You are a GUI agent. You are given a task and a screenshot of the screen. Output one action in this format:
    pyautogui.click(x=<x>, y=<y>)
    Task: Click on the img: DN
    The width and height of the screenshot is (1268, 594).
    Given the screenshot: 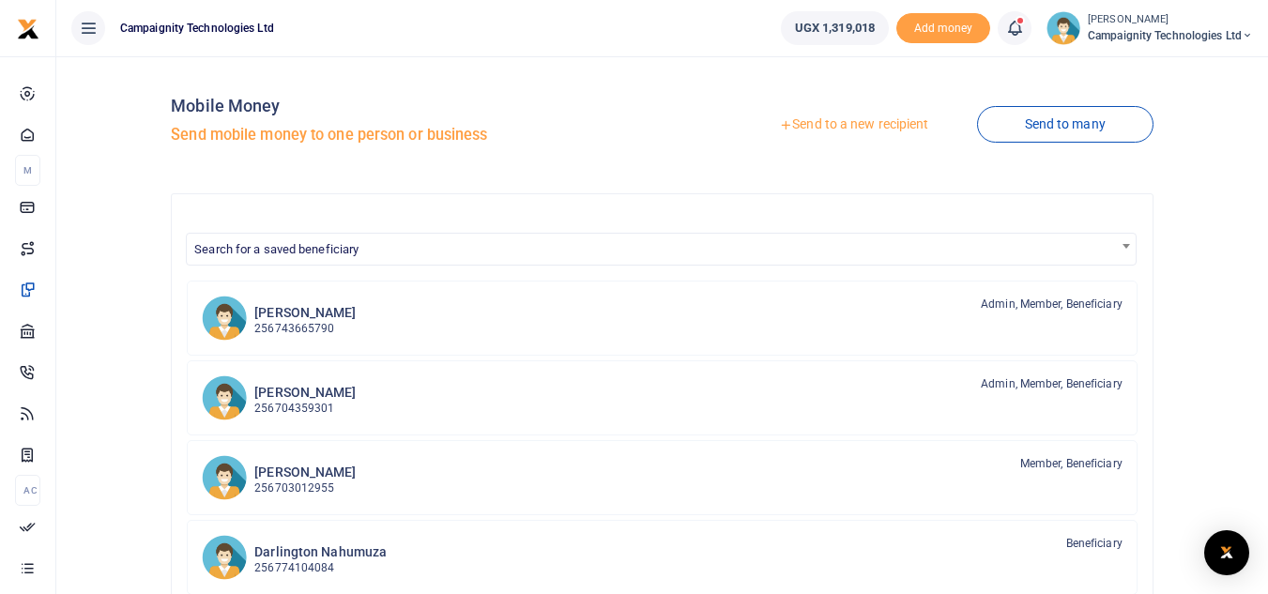 What is the action you would take?
    pyautogui.click(x=224, y=558)
    